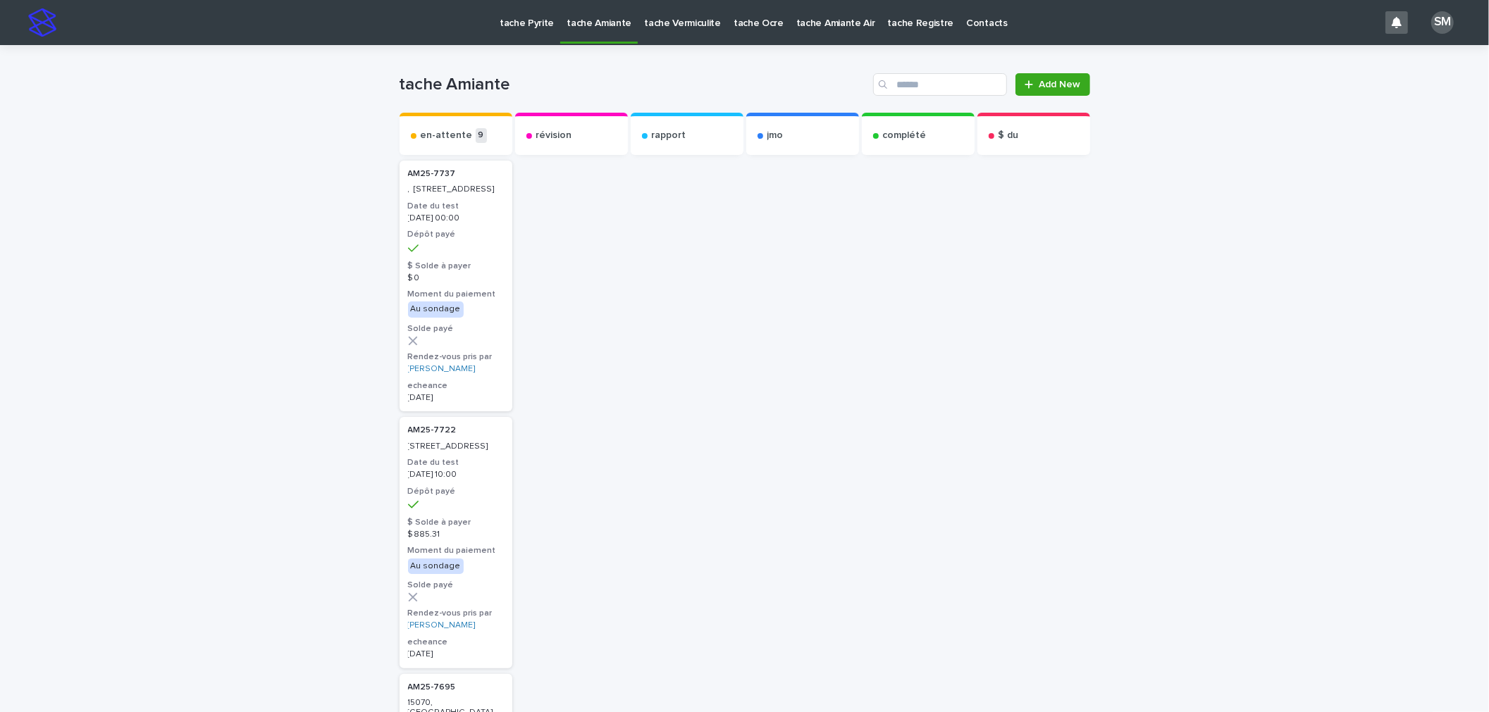  I want to click on p: 9, so click(481, 135).